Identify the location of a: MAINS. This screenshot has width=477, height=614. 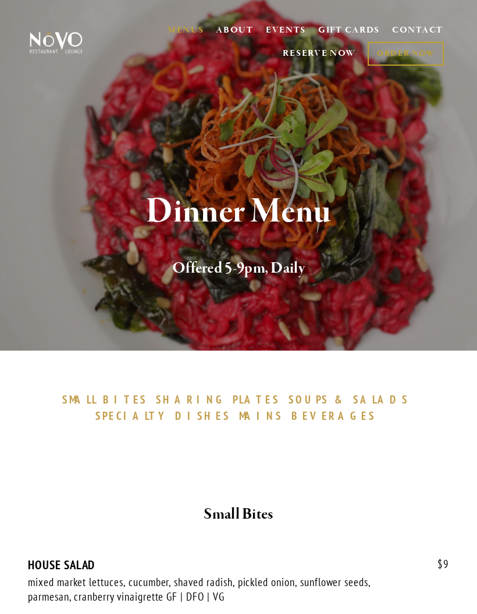
(264, 416).